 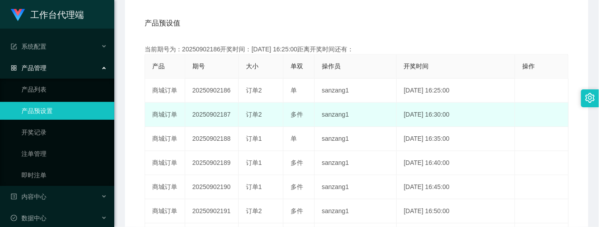 I want to click on i: 图标: check-circle-o, so click(x=14, y=218).